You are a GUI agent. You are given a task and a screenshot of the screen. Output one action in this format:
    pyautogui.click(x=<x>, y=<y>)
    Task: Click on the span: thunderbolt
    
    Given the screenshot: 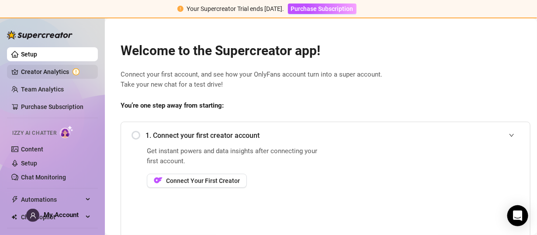 What is the action you would take?
    pyautogui.click(x=15, y=199)
    